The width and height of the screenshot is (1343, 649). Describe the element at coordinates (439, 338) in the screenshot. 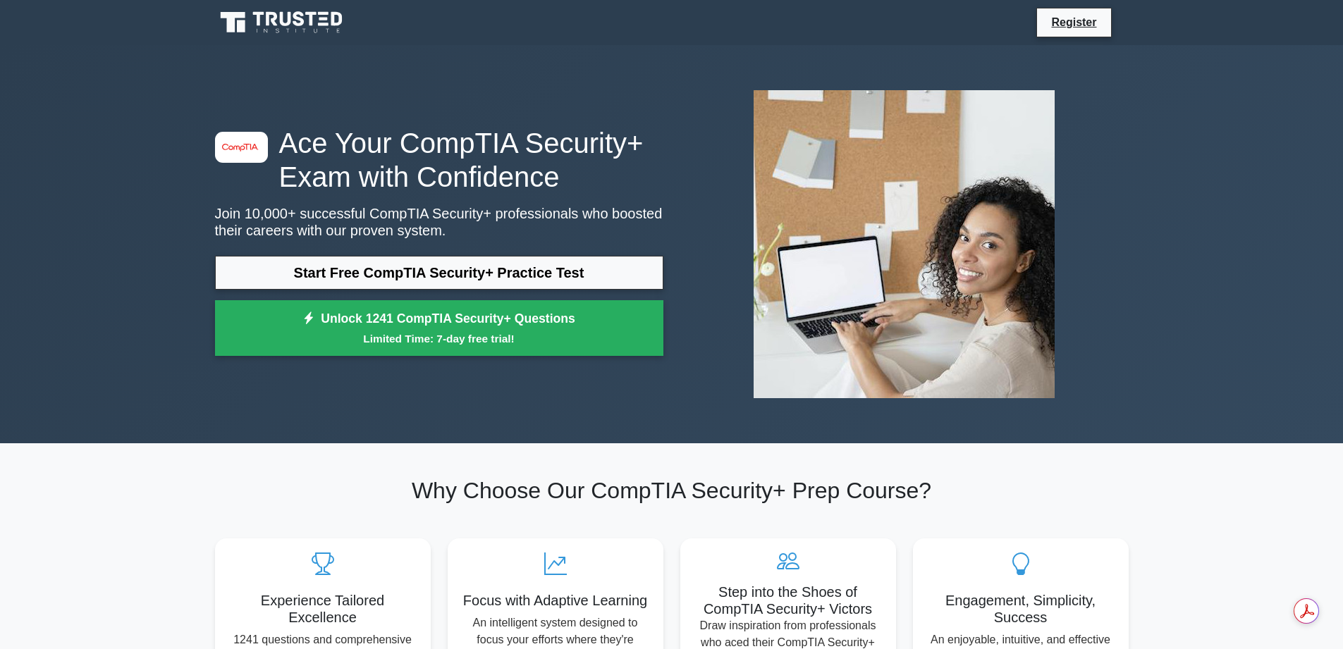

I see `small: Limited Time: 7-day free trial!` at that location.